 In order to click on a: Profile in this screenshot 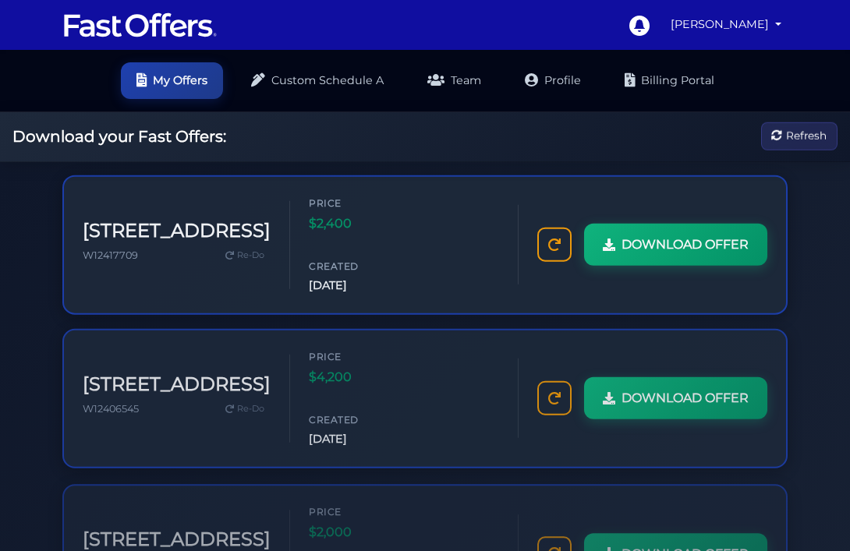, I will do `click(553, 80)`.